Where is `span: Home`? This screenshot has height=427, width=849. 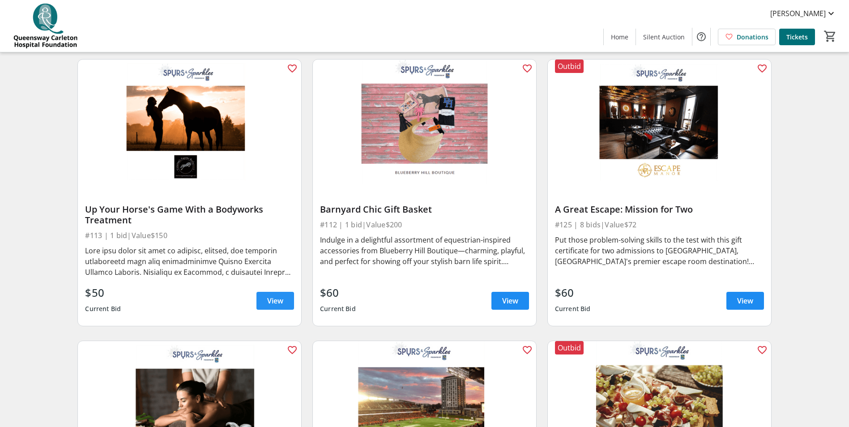
span: Home is located at coordinates (619, 37).